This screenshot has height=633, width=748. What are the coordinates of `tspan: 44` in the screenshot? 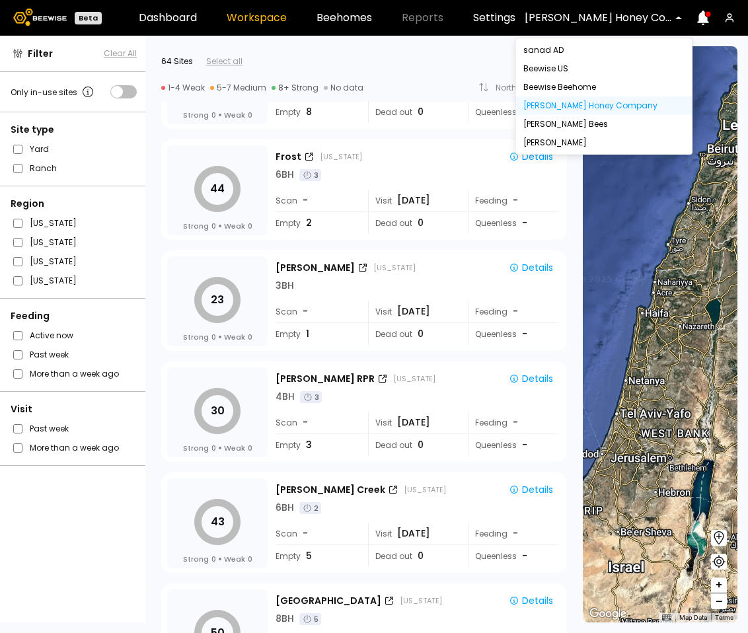 It's located at (218, 188).